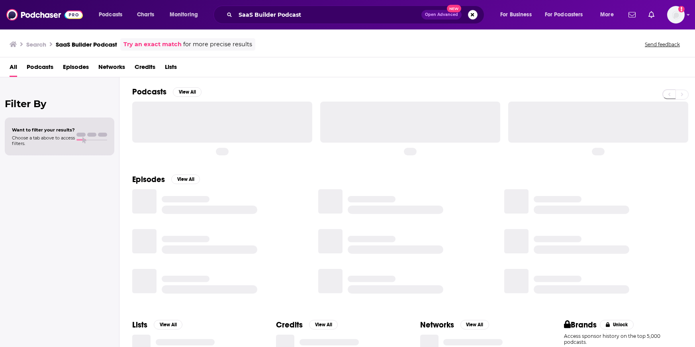 The width and height of the screenshot is (695, 347). What do you see at coordinates (166, 179) in the screenshot?
I see `a: EpisodesView All` at bounding box center [166, 179].